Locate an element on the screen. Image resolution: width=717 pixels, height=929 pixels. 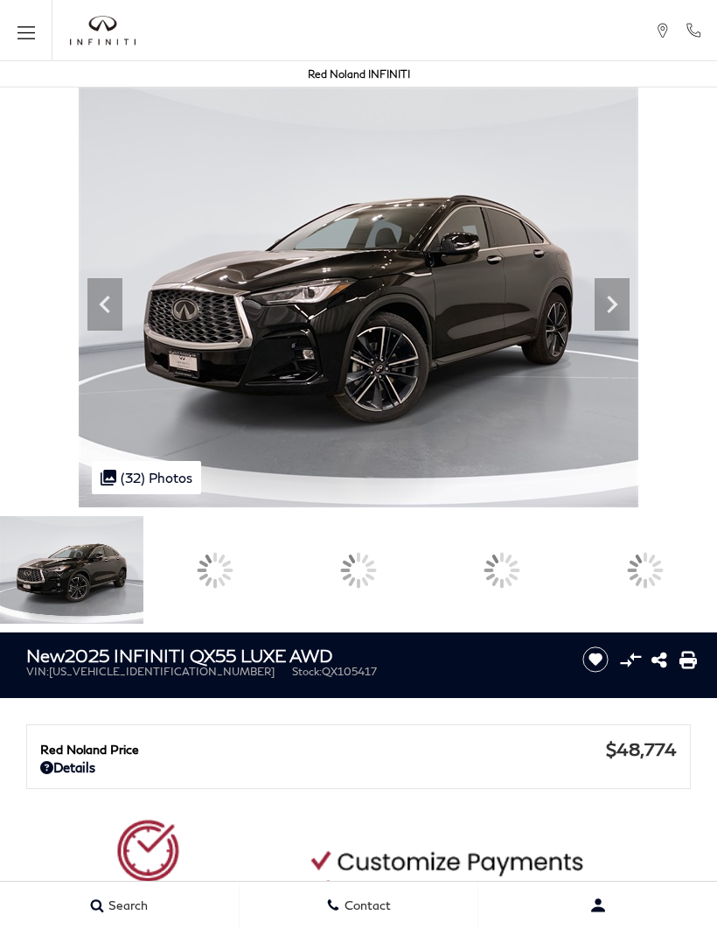
span: $48,774 is located at coordinates (641, 749).